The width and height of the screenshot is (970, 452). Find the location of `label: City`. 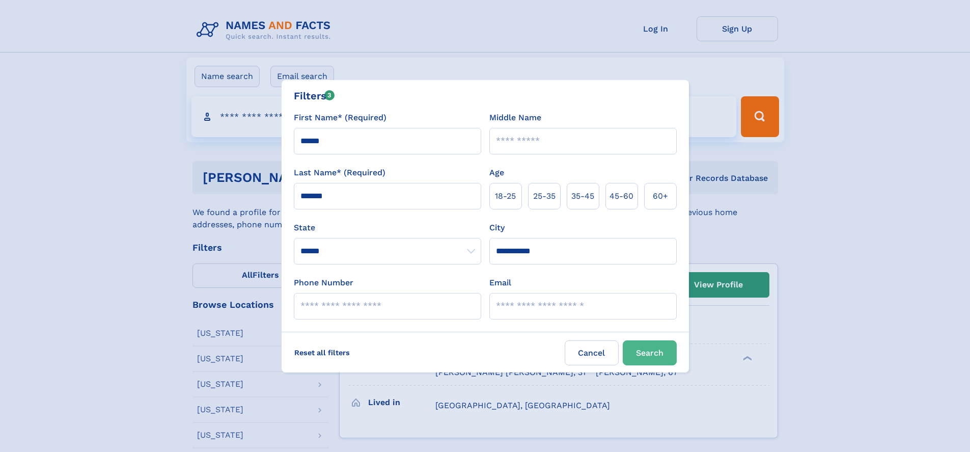

label: City is located at coordinates (497, 228).